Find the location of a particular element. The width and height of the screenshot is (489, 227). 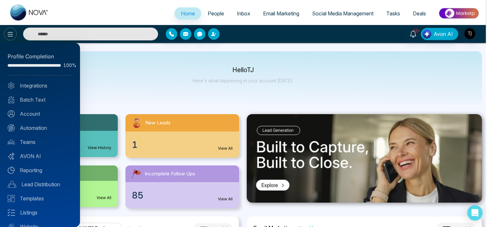

img: Lead-dist.svg is located at coordinates (12, 184).